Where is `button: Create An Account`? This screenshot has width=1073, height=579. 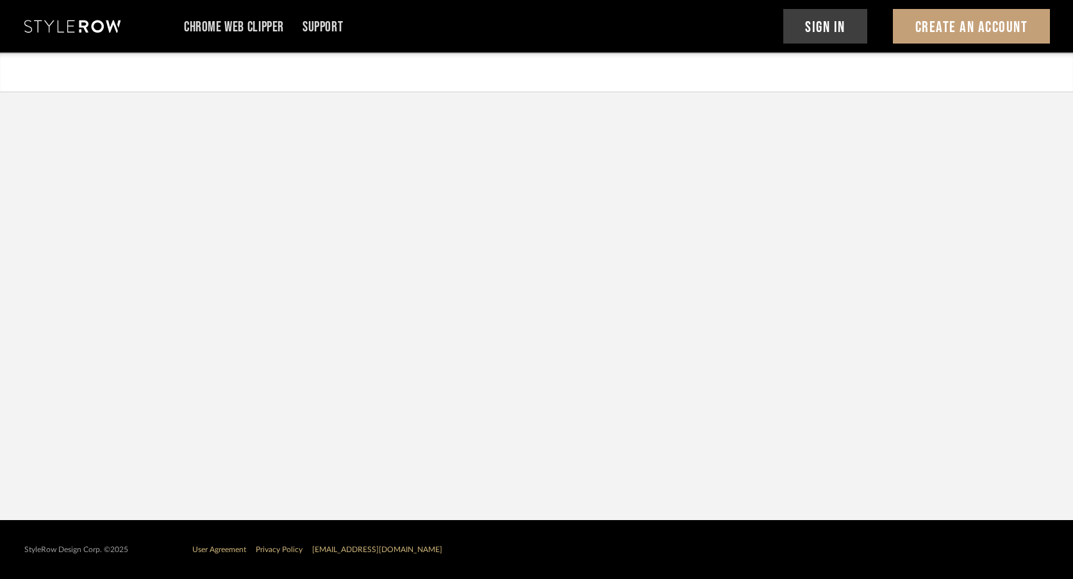 button: Create An Account is located at coordinates (971, 26).